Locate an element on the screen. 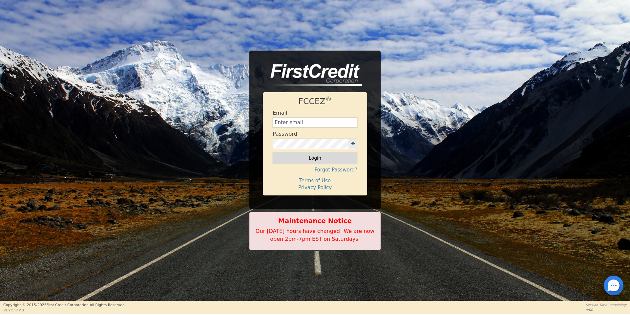 This screenshot has width=630, height=315. h4: Privacy Policy is located at coordinates (315, 188).